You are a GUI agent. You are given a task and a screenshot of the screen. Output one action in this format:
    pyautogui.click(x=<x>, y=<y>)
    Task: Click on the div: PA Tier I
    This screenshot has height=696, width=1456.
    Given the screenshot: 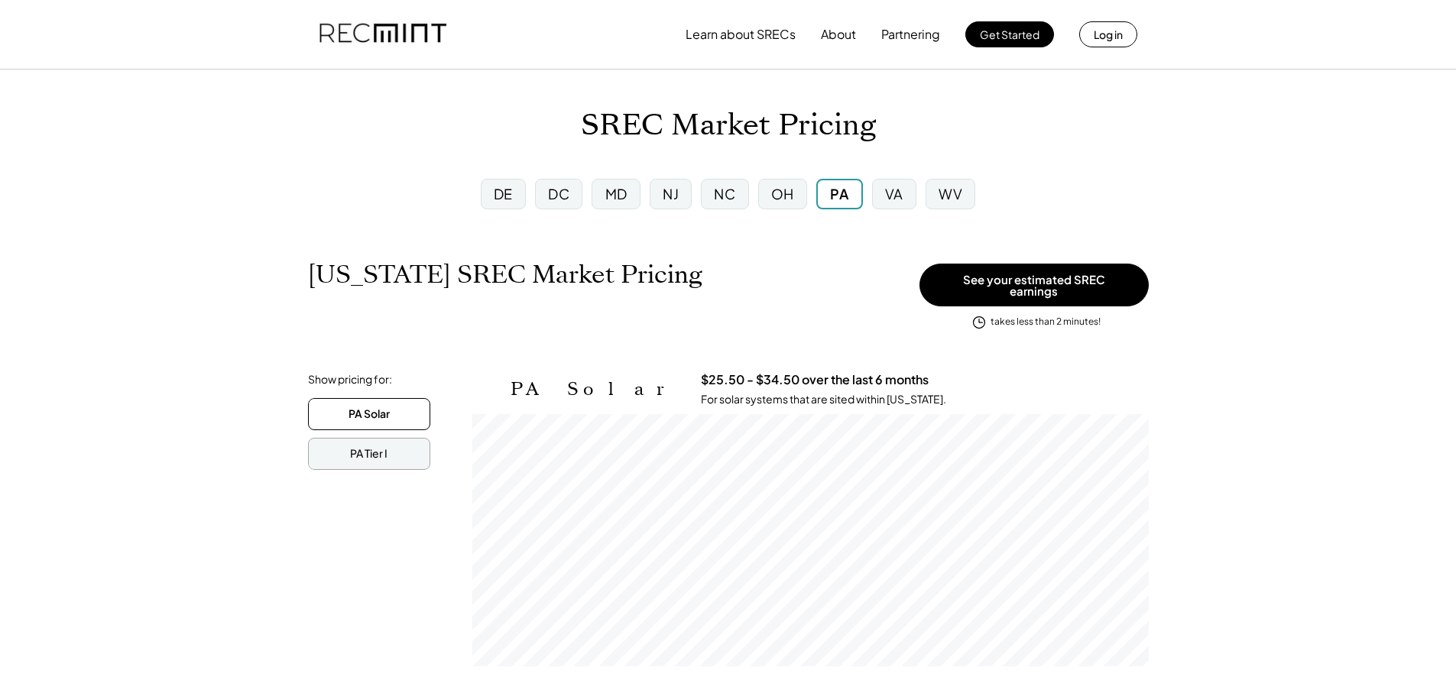 What is the action you would take?
    pyautogui.click(x=368, y=454)
    